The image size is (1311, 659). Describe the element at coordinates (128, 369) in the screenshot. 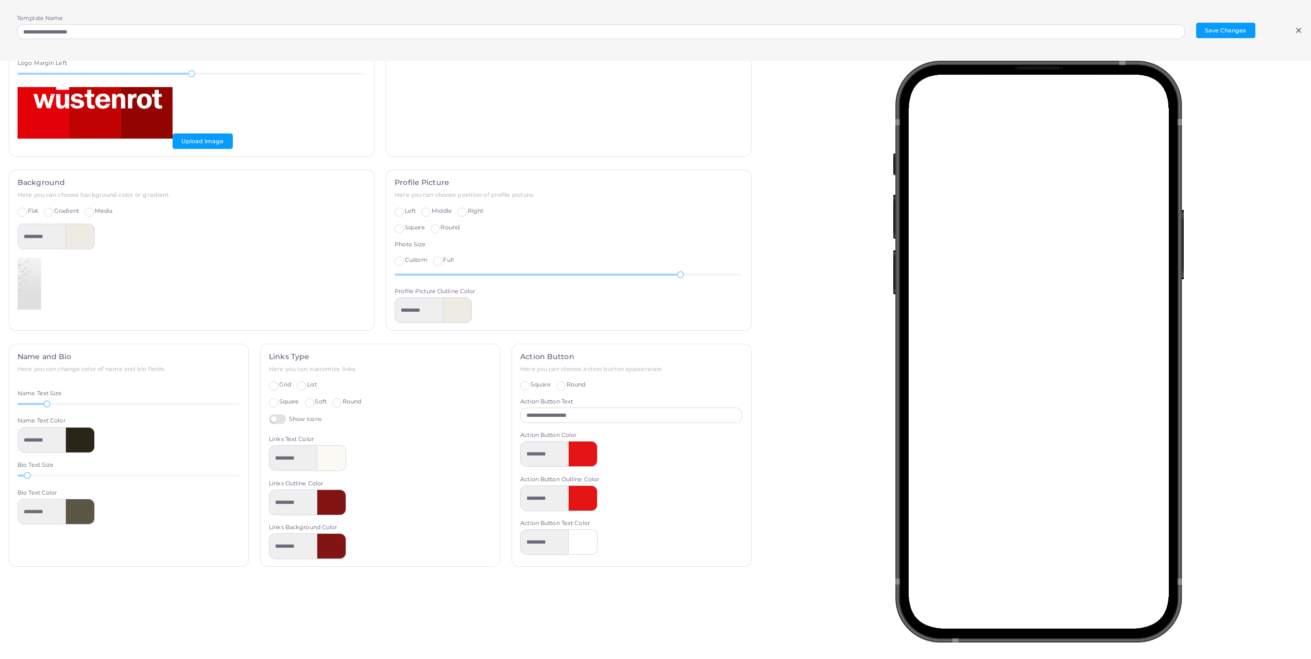

I see `h6: Here you can change color of name and bio fields.` at that location.